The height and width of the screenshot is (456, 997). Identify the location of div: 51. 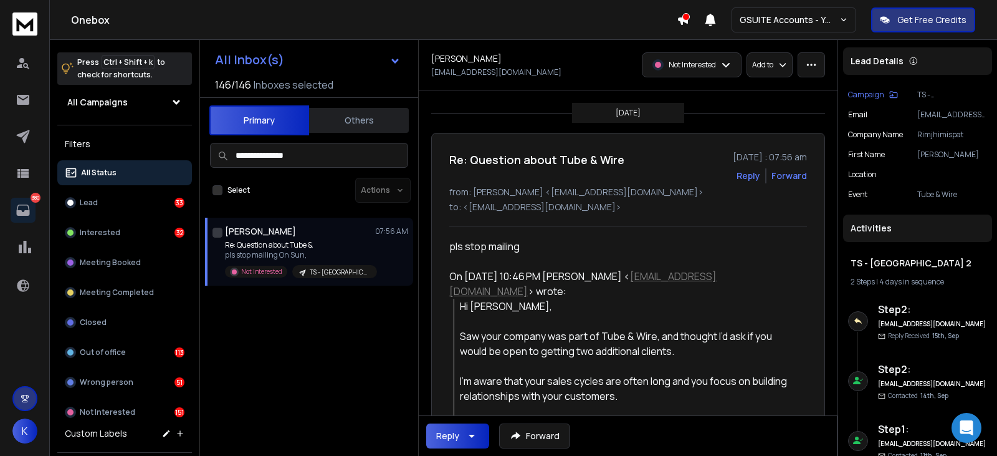
(180, 382).